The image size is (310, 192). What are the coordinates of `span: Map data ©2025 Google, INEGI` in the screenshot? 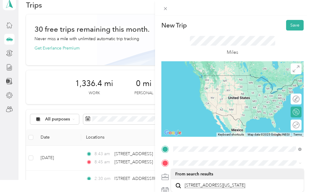 It's located at (268, 135).